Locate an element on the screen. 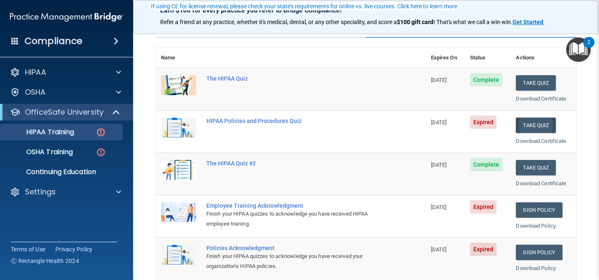  span: Refer a friend at any practice, whether it's medical, dental, or any other speciality, and score a is located at coordinates (278, 22).